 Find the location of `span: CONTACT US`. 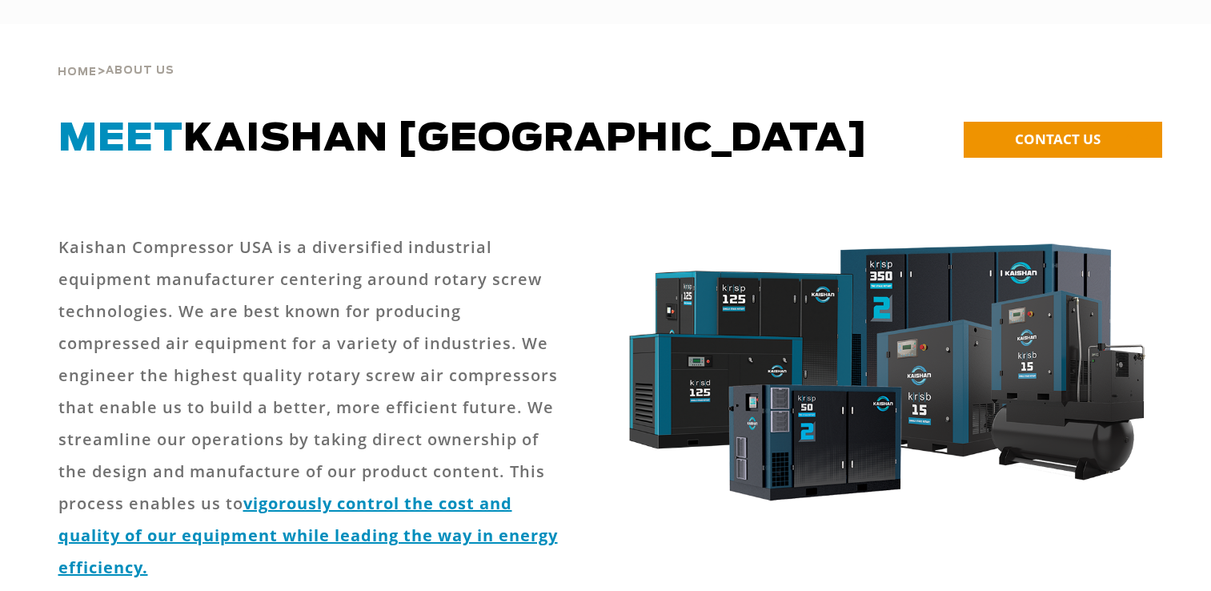

span: CONTACT US is located at coordinates (1057, 138).